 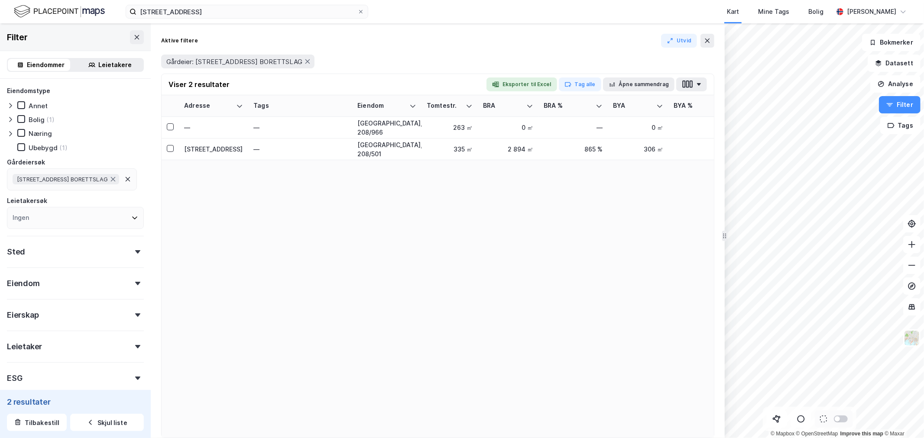 I want to click on div: BYA, so click(x=633, y=106).